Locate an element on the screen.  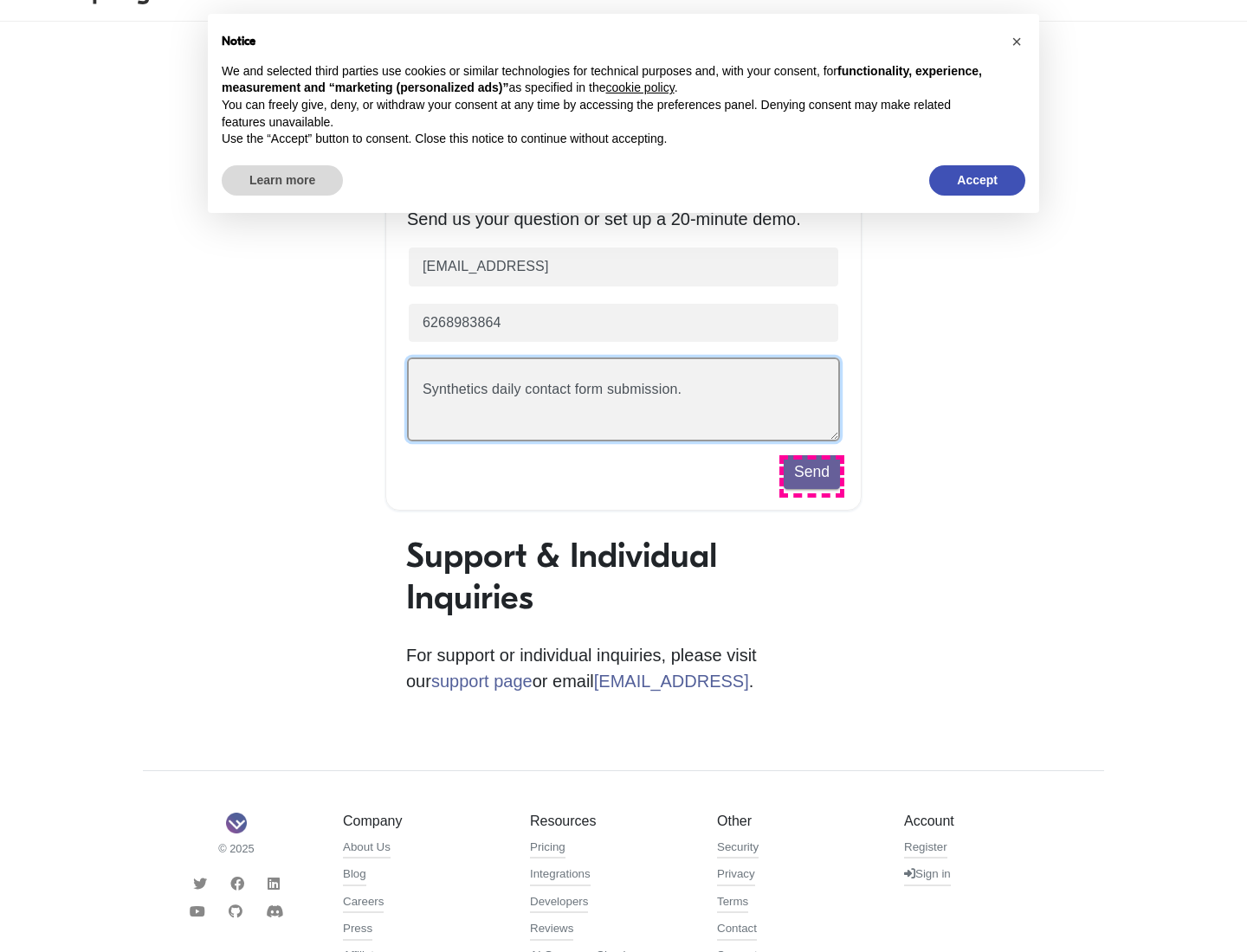
button: Learn more is located at coordinates (282, 181).